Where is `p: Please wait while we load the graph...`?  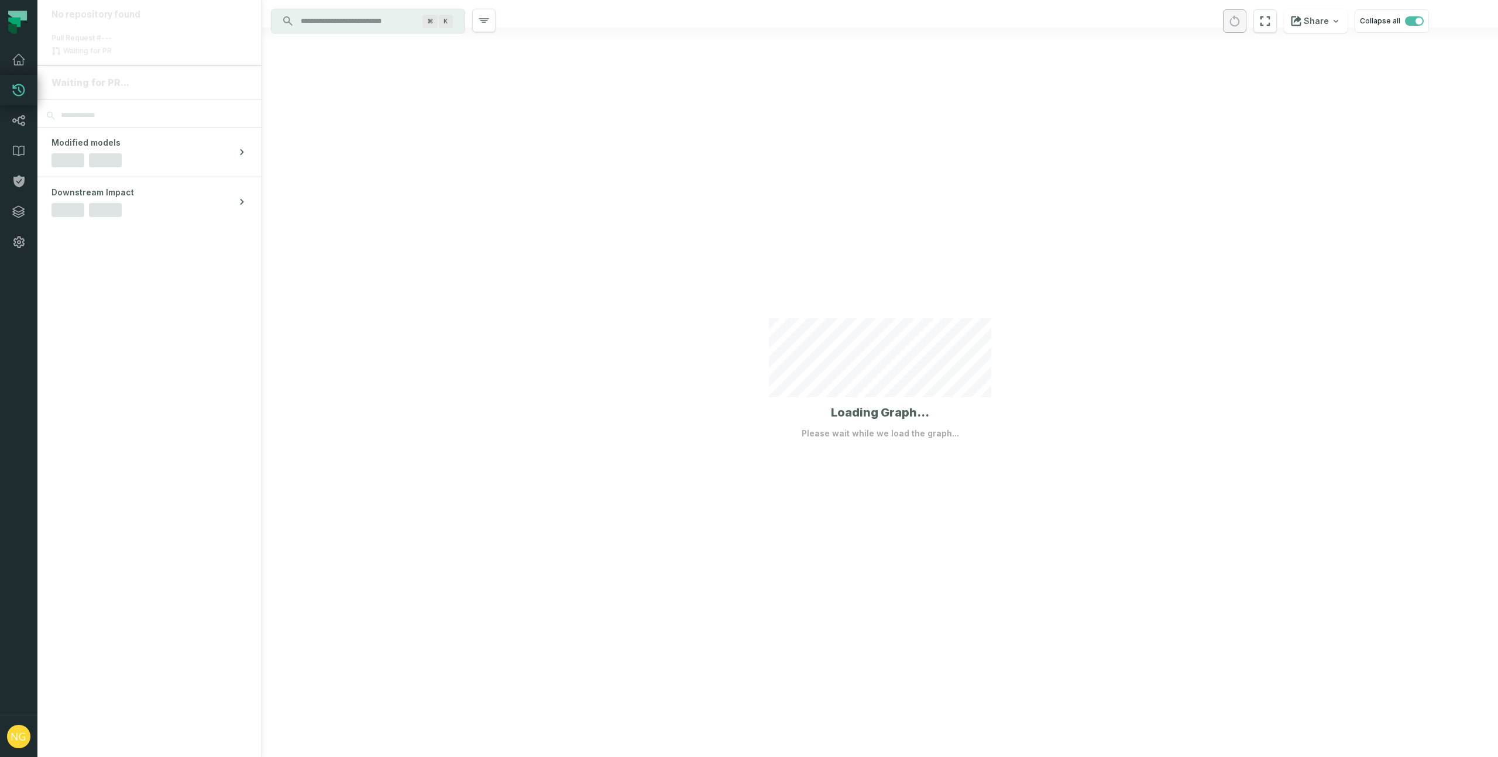 p: Please wait while we load the graph... is located at coordinates (880, 434).